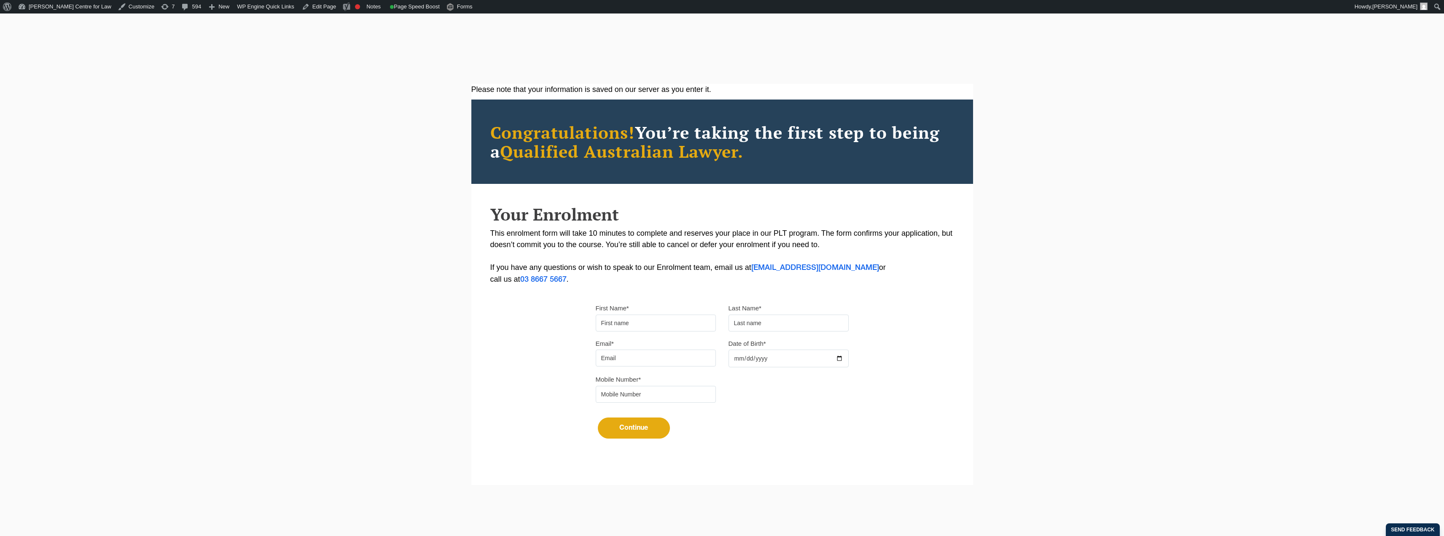 The height and width of the screenshot is (536, 1444). I want to click on p: This enrolment form will take 10 minutes to complete and reserves your place in our PLT program. ..., so click(722, 256).